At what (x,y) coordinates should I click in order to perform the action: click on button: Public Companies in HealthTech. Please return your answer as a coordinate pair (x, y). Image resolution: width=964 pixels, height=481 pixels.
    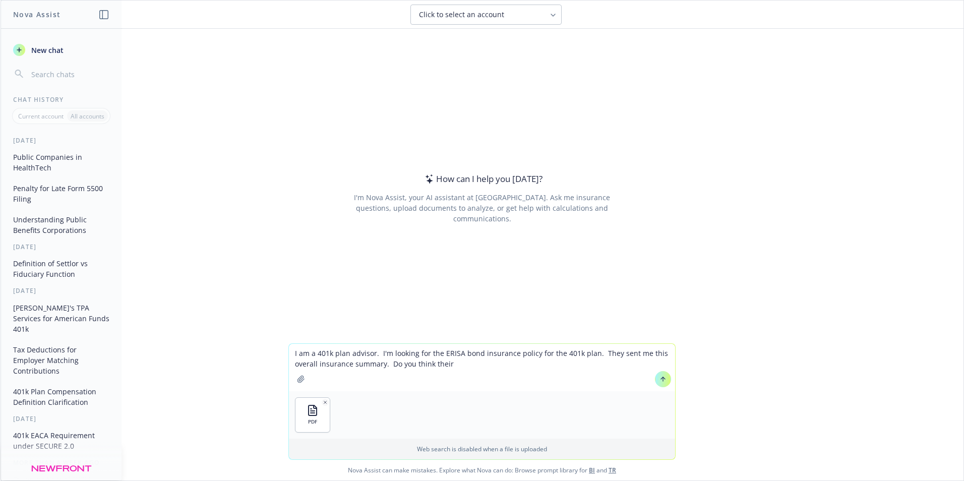
    Looking at the image, I should click on (61, 162).